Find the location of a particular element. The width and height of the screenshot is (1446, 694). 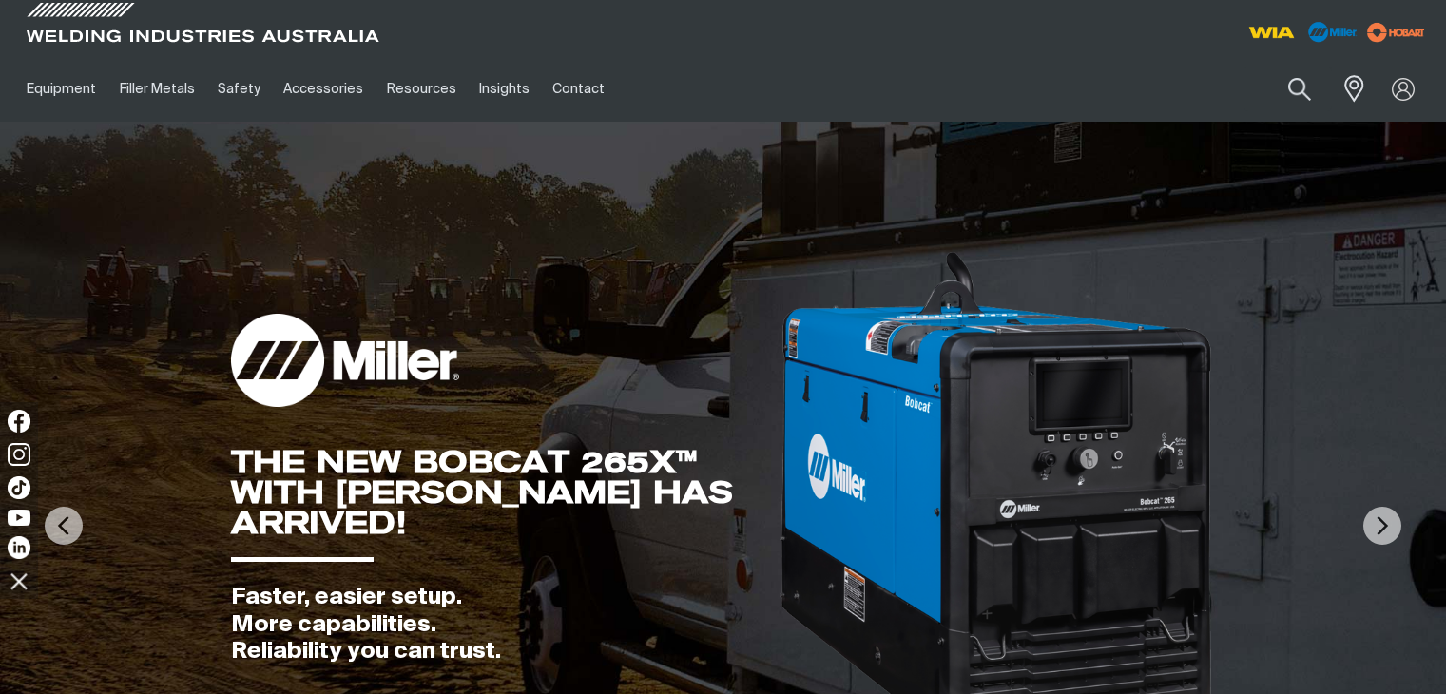

a: Equipment is located at coordinates (61, 88).